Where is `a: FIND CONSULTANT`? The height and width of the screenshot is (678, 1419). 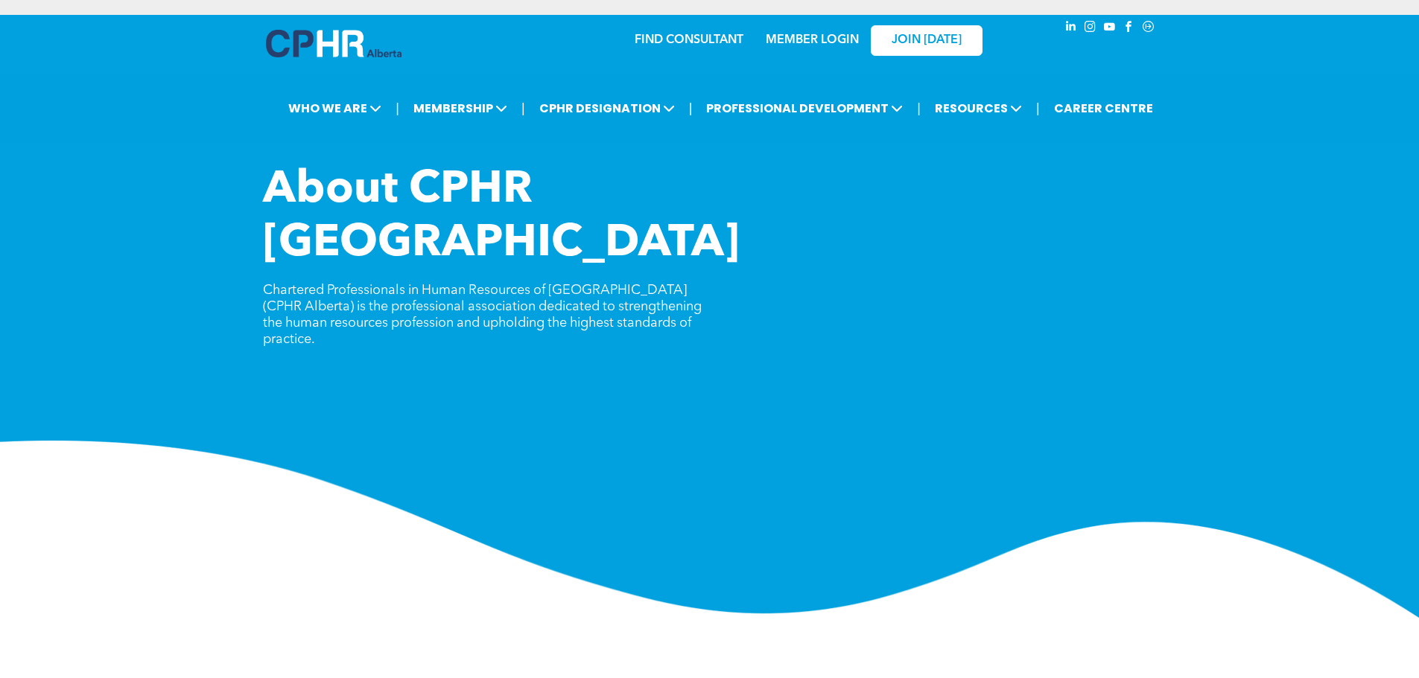 a: FIND CONSULTANT is located at coordinates (689, 40).